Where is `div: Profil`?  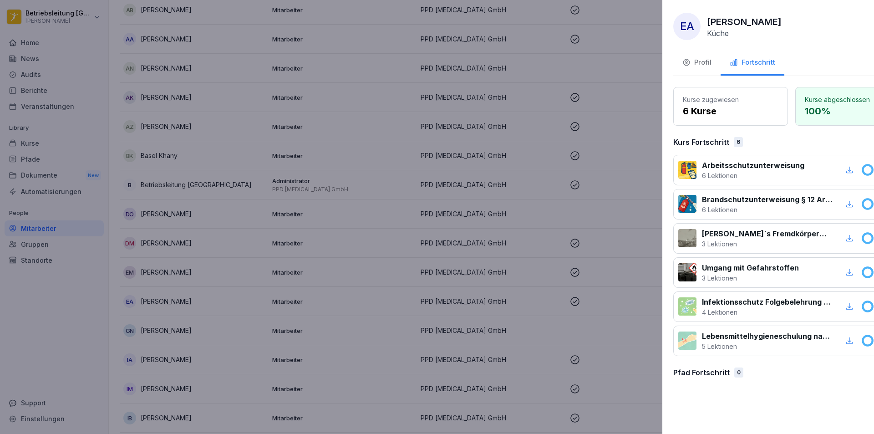 div: Profil is located at coordinates (697, 62).